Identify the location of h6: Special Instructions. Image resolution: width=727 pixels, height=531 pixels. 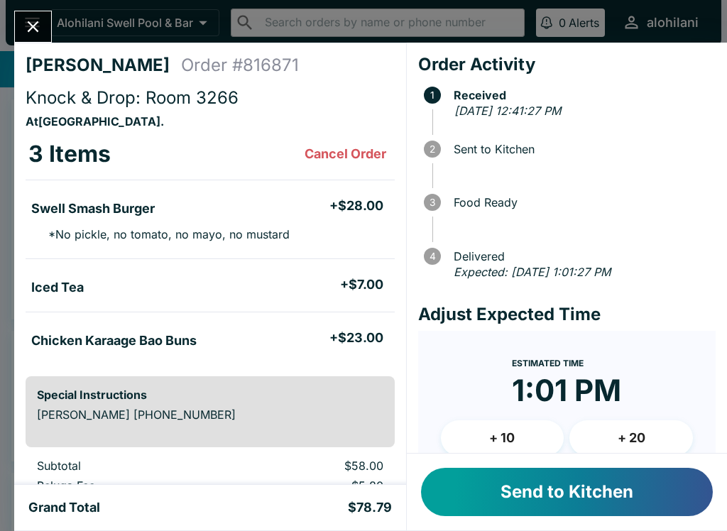
(210, 395).